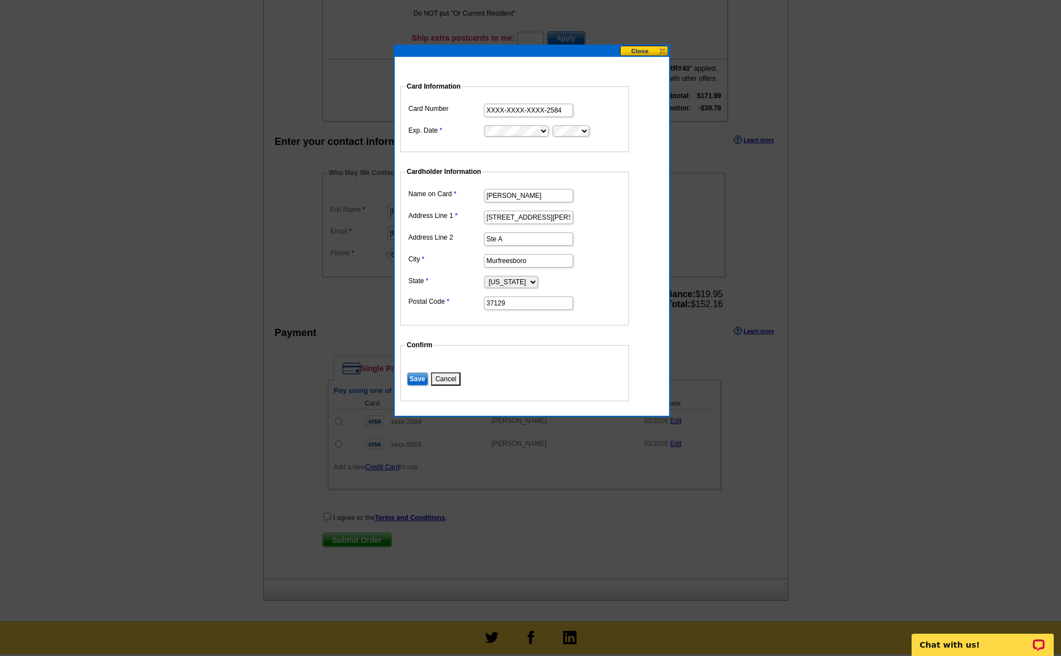 This screenshot has width=1061, height=656. What do you see at coordinates (444, 172) in the screenshot?
I see `legend: Cardholder Information` at bounding box center [444, 172].